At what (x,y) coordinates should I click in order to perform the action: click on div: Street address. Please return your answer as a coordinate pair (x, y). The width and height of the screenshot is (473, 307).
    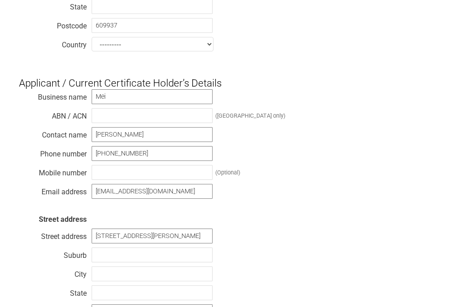
    Looking at the image, I should click on (53, 235).